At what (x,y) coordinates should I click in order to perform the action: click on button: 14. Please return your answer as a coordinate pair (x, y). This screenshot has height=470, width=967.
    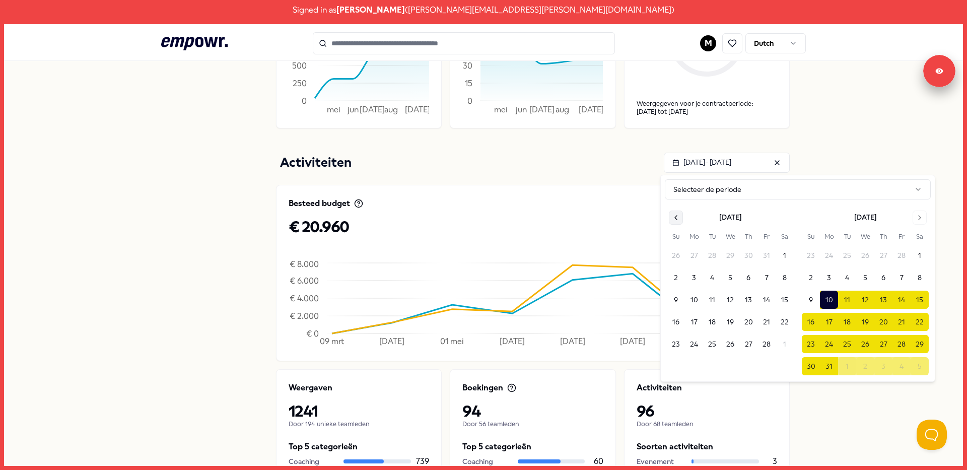
    Looking at the image, I should click on (902, 300).